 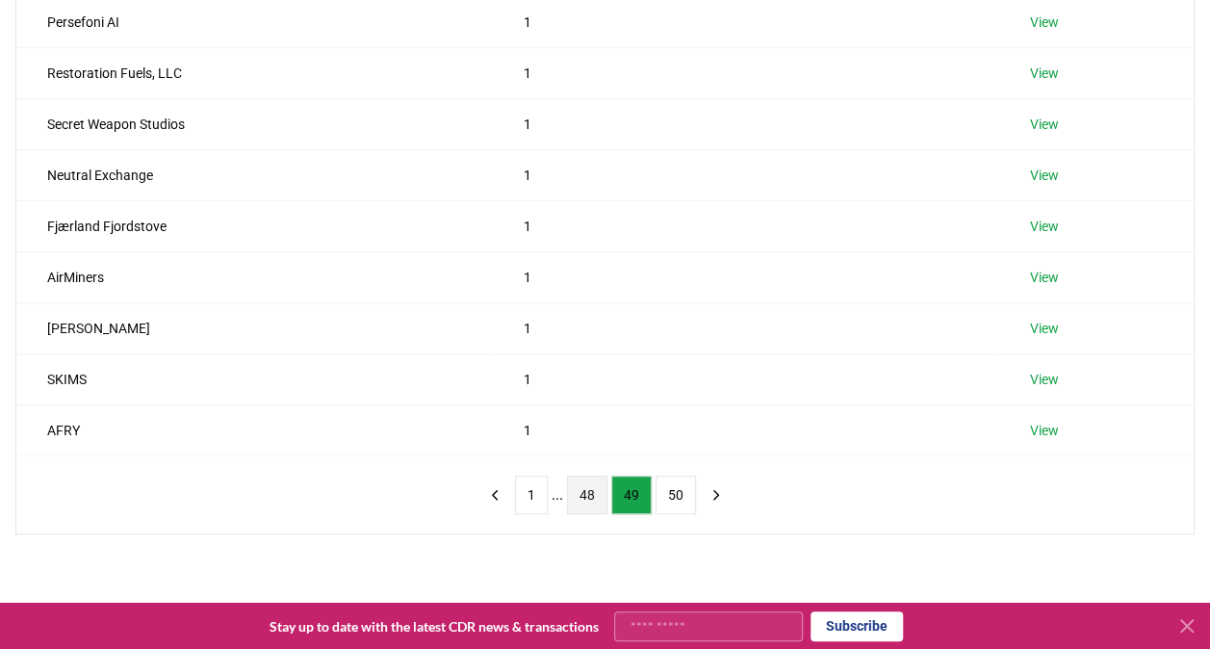 I want to click on button: 50, so click(x=676, y=495).